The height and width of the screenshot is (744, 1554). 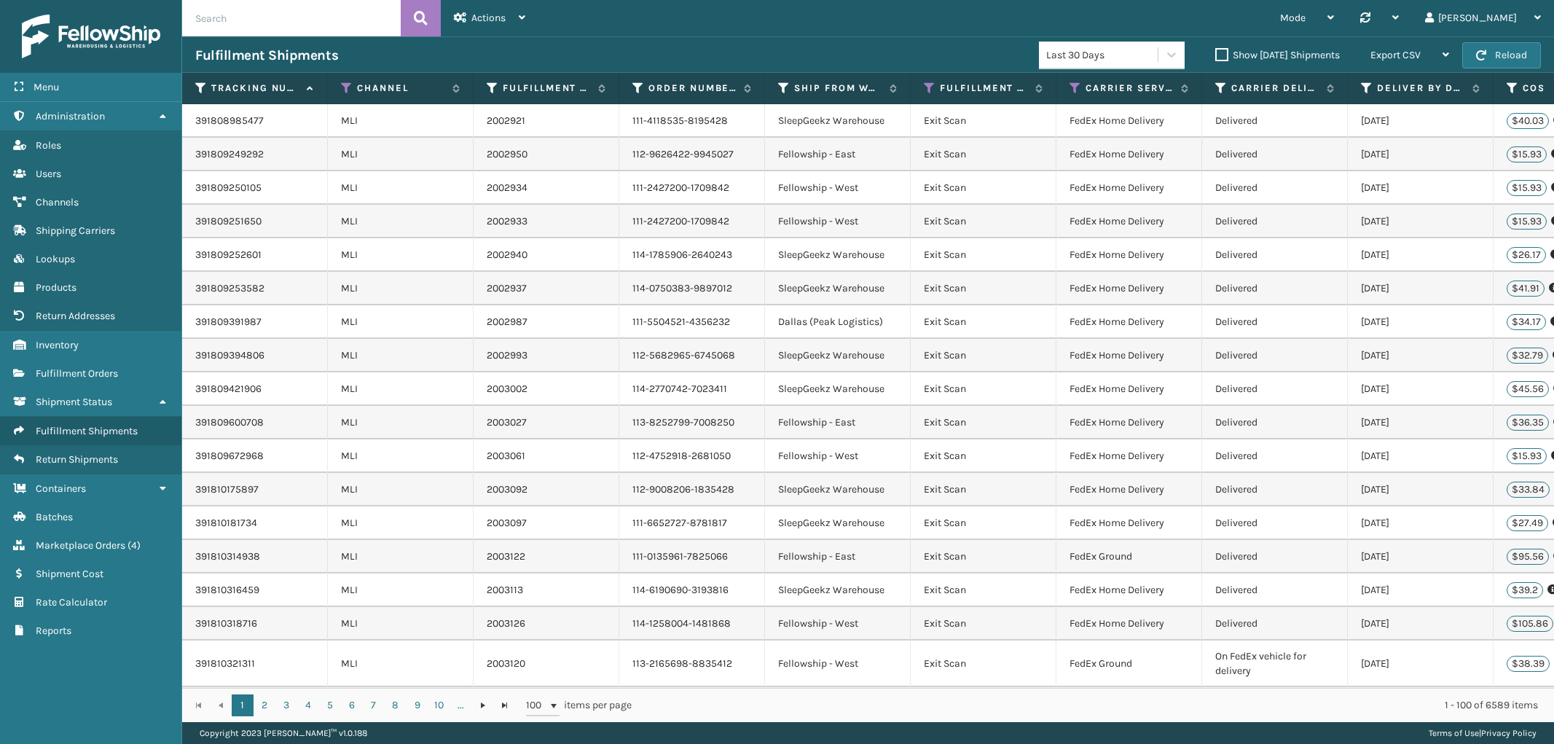 I want to click on a: 2003126, so click(x=506, y=624).